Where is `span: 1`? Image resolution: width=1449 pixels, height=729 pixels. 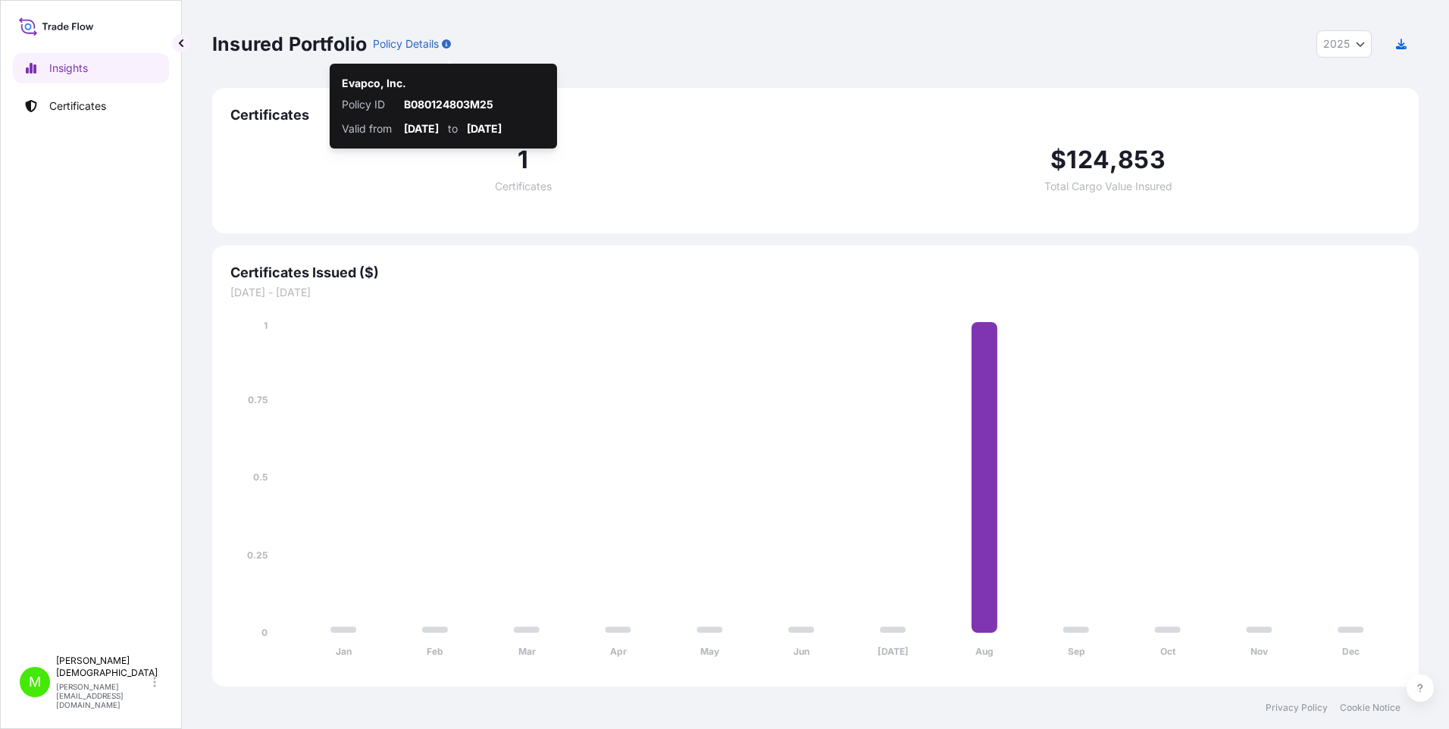
span: 1 is located at coordinates (523, 160).